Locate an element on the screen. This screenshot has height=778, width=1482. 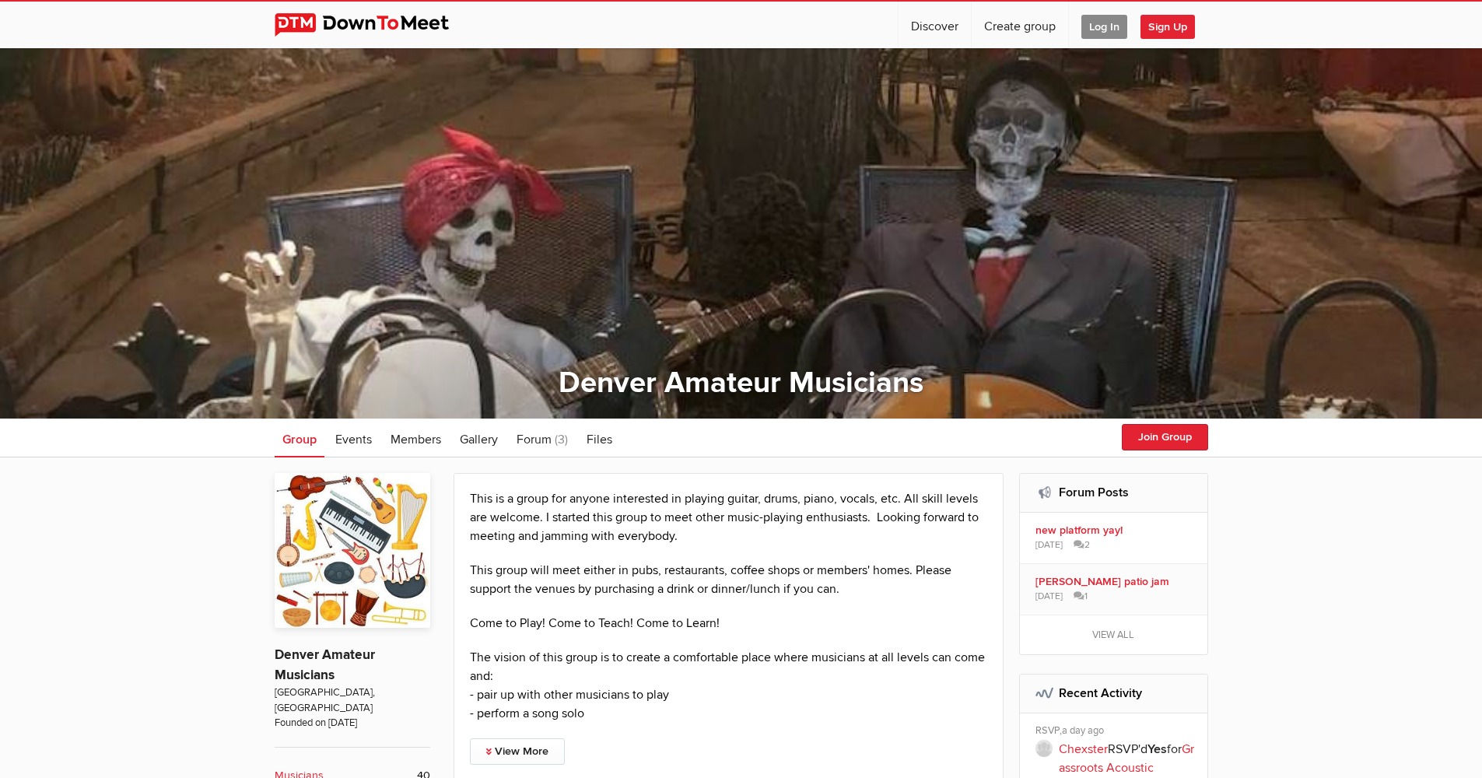
p: Come to Play! Come to Teach! Come to Learn! is located at coordinates (729, 623).